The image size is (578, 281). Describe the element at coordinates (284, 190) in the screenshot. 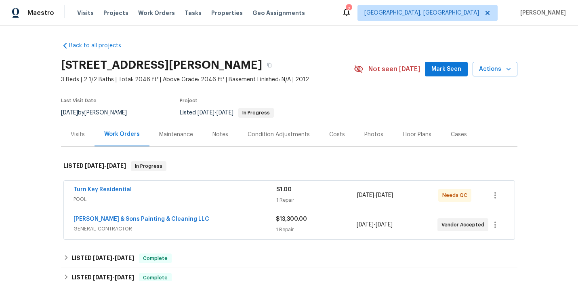

I see `span: $1.00` at that location.